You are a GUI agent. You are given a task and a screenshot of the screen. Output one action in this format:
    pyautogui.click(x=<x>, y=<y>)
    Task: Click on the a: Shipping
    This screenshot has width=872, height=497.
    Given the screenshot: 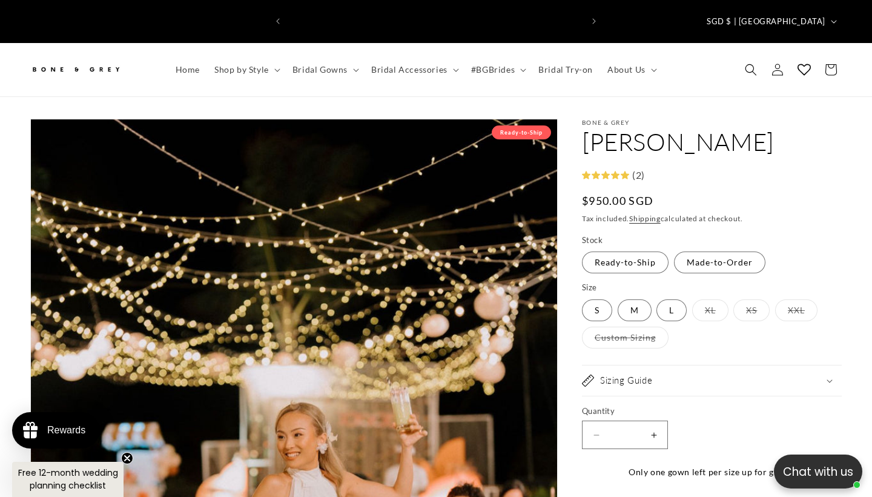 What is the action you would take?
    pyautogui.click(x=645, y=218)
    